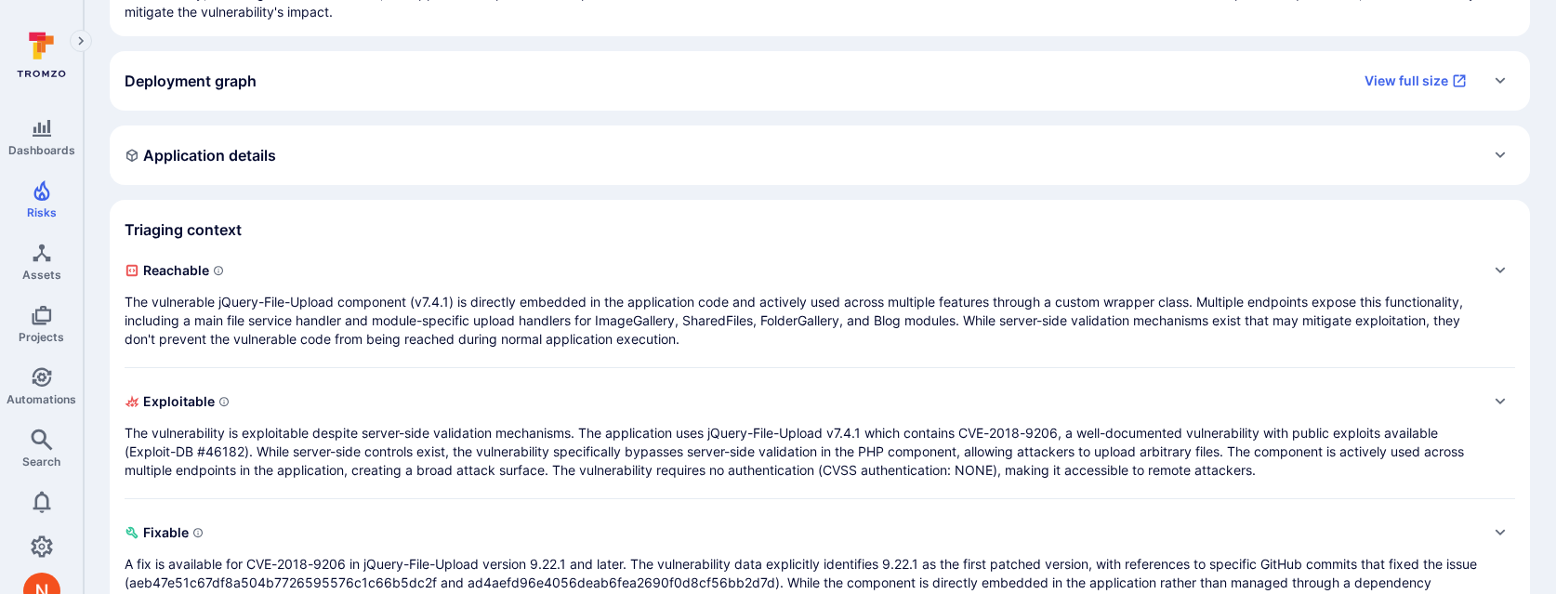 The width and height of the screenshot is (1556, 594). Describe the element at coordinates (41, 461) in the screenshot. I see `span: Search` at that location.